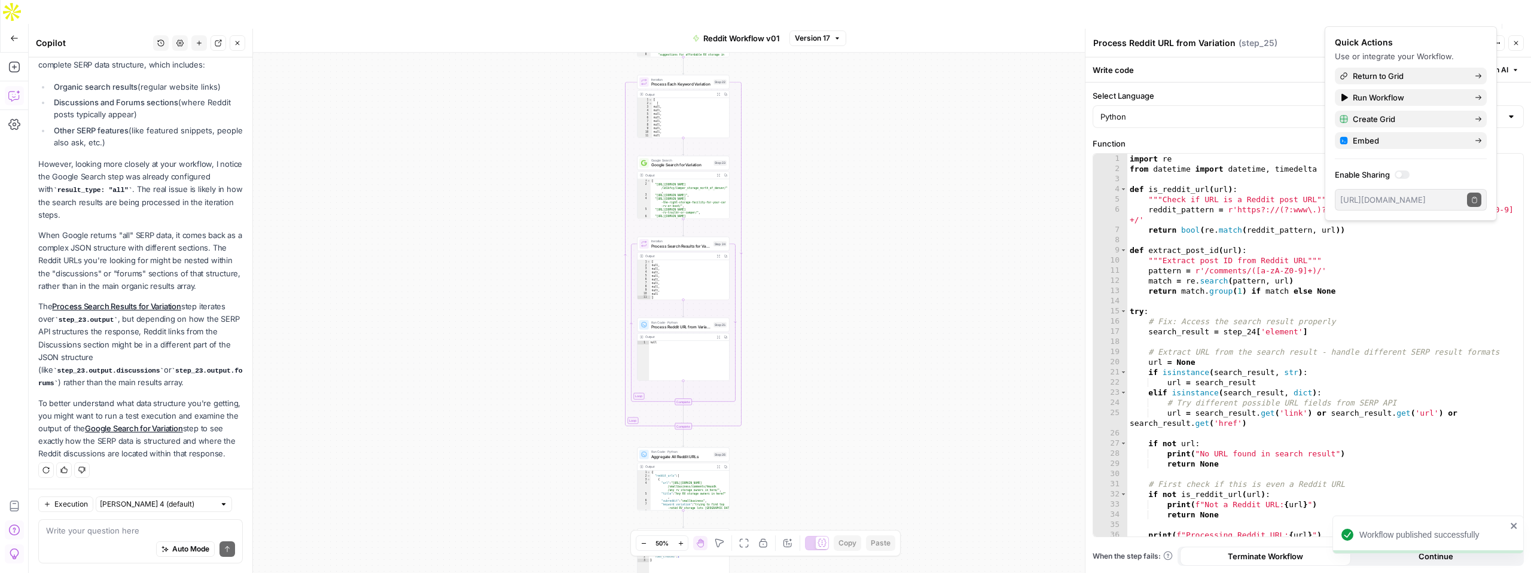  What do you see at coordinates (66, 504) in the screenshot?
I see `button: Execution` at bounding box center [66, 504].